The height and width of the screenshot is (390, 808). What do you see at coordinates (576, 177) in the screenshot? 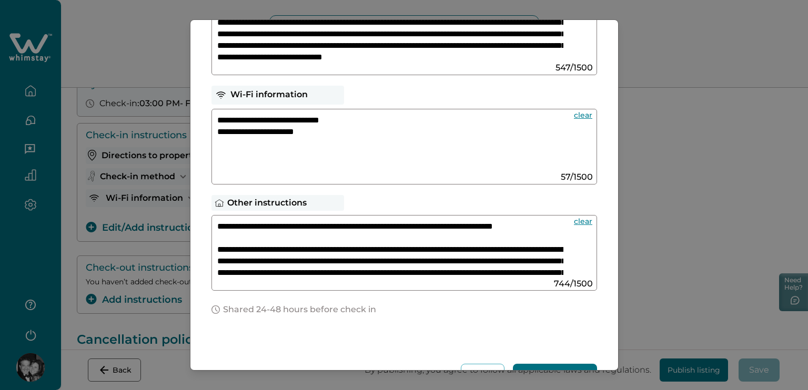
I see `span: 57 / 1500` at bounding box center [576, 177].